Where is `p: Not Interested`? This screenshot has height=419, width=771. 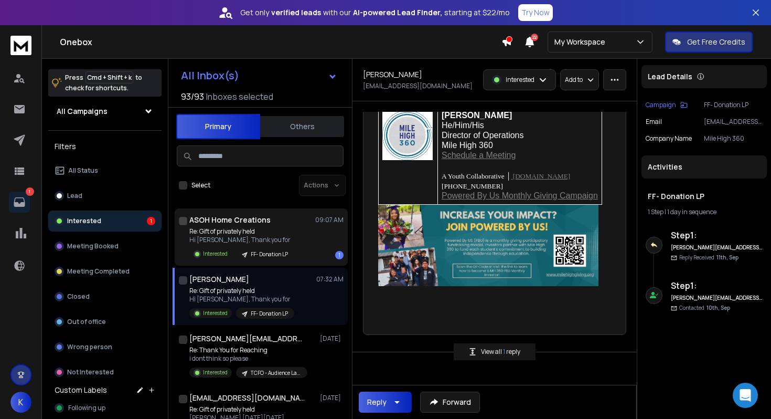 p: Not Interested is located at coordinates (90, 372).